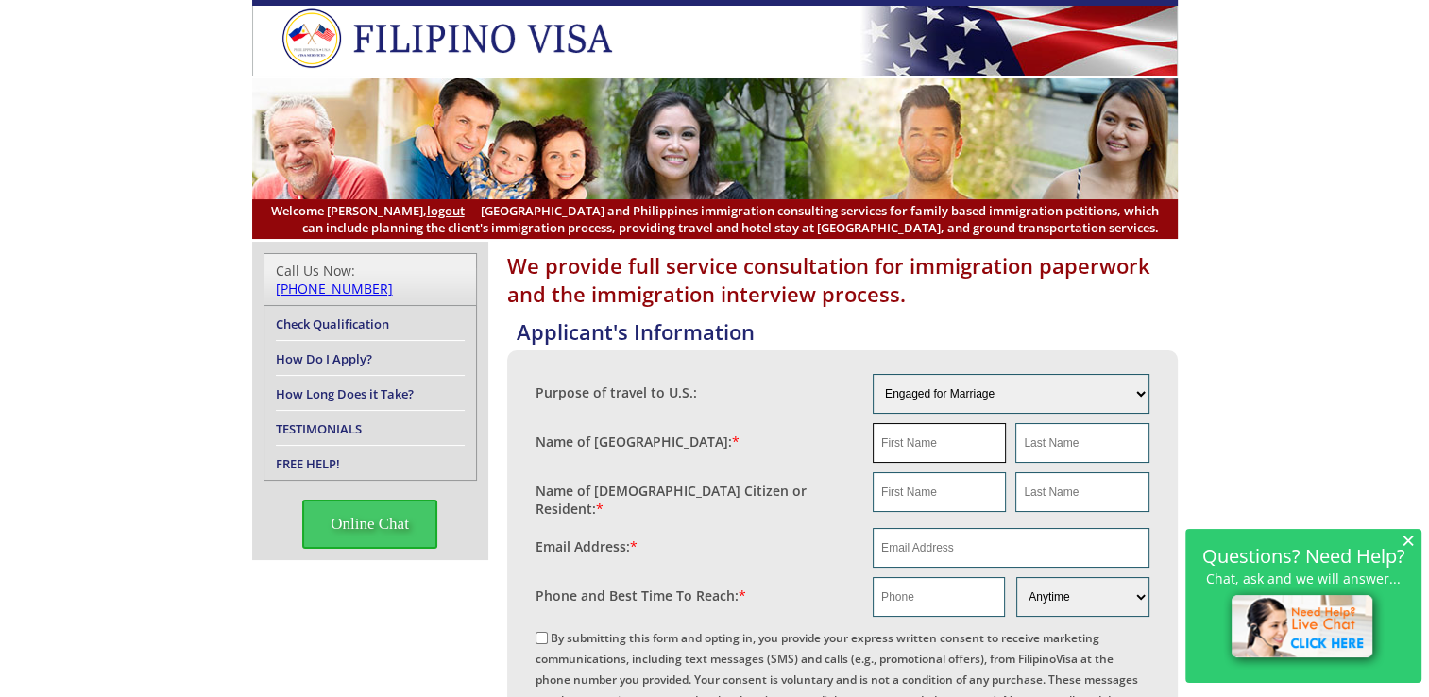  I want to click on select: Phone and Best Reach Time are required., so click(1082, 597).